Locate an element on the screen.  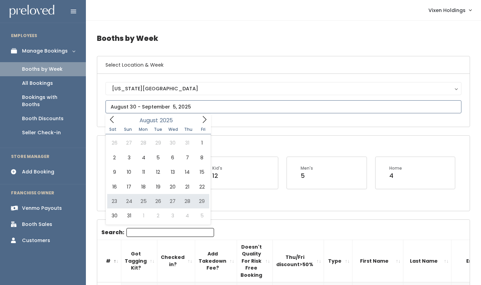
div: Manage Bookings is located at coordinates (45, 51).